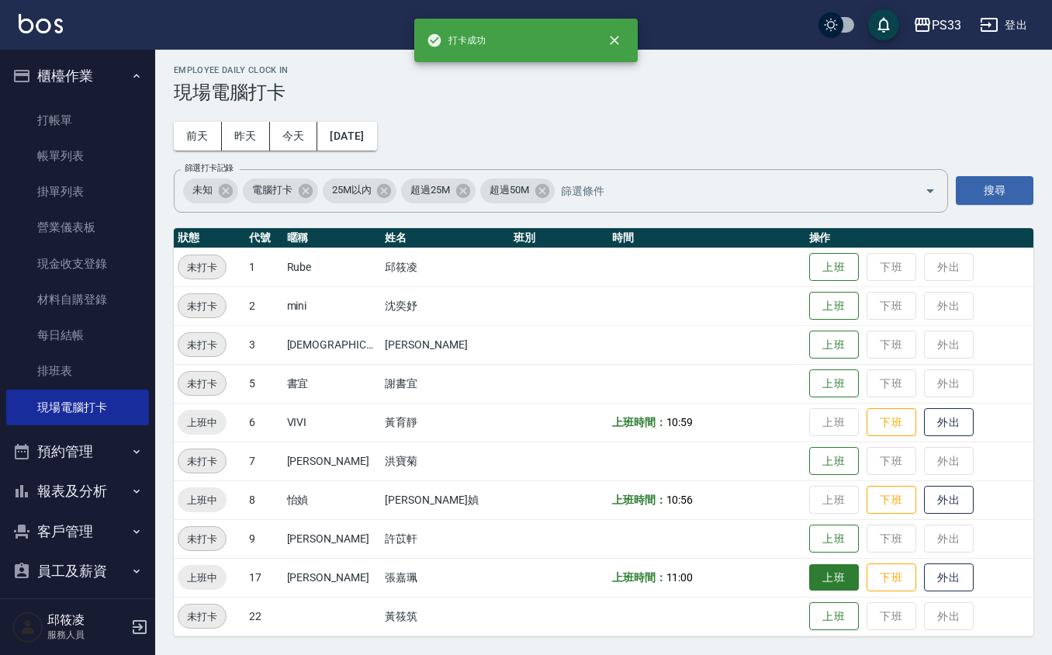 The height and width of the screenshot is (655, 1052). I want to click on div: 超過25M, so click(439, 191).